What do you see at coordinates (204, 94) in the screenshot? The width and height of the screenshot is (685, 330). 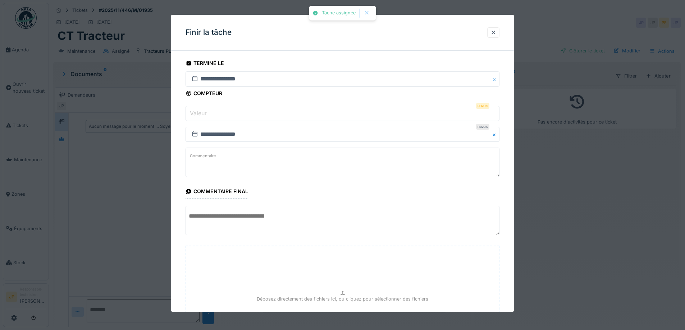 I see `div: Compteur` at bounding box center [204, 94].